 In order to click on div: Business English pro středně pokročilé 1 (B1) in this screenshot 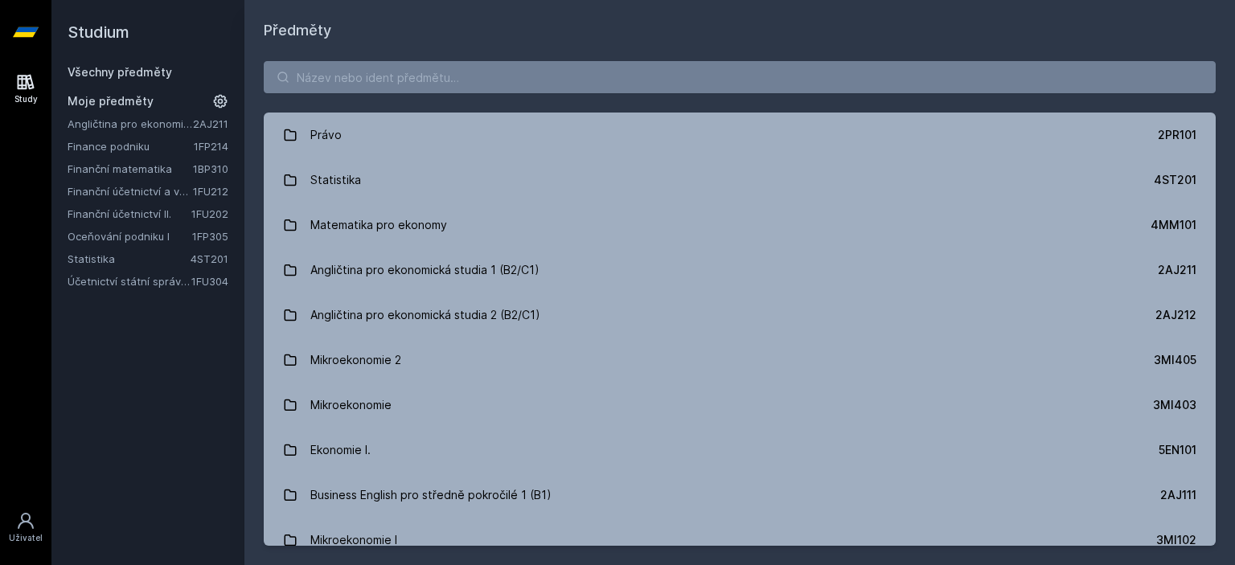, I will do `click(431, 495)`.